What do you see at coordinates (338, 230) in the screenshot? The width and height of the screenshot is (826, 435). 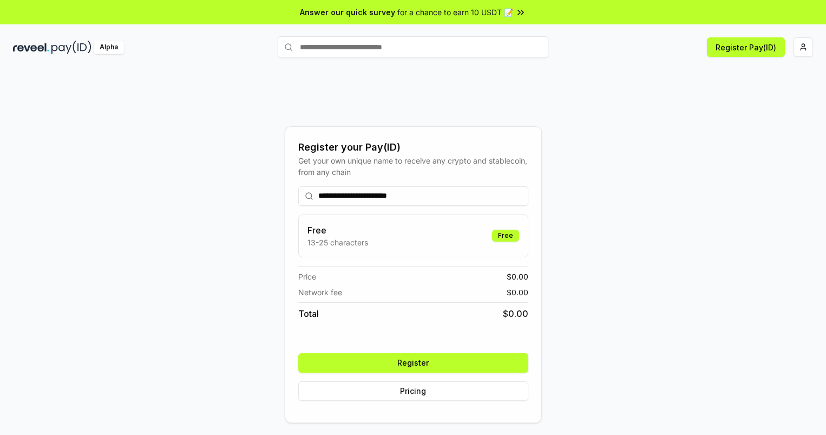 I see `h3: Free` at bounding box center [338, 230].